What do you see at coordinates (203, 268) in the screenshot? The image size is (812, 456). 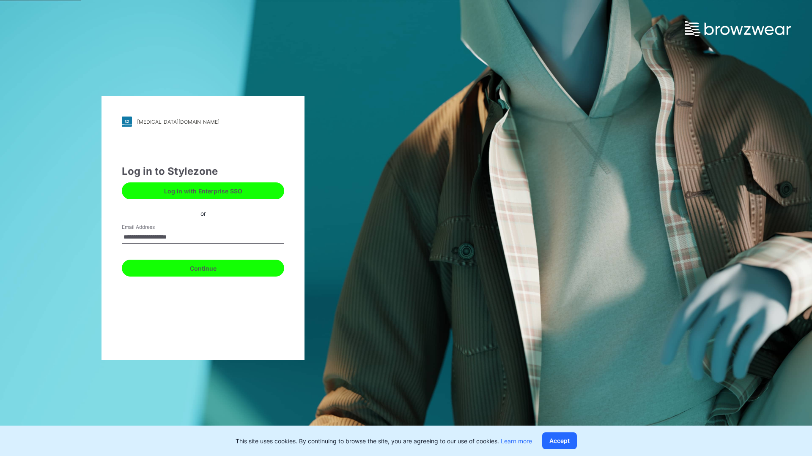 I see `button: Continue` at bounding box center [203, 268].